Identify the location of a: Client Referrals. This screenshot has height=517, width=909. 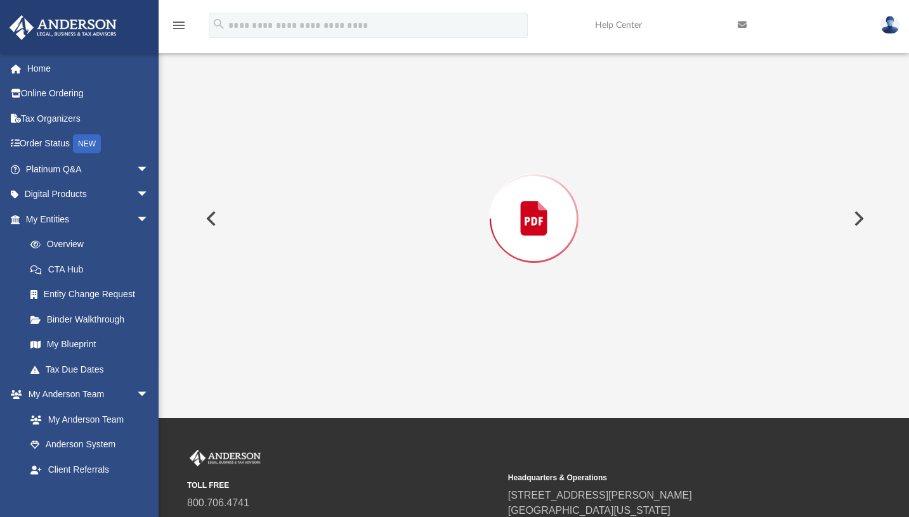
(89, 470).